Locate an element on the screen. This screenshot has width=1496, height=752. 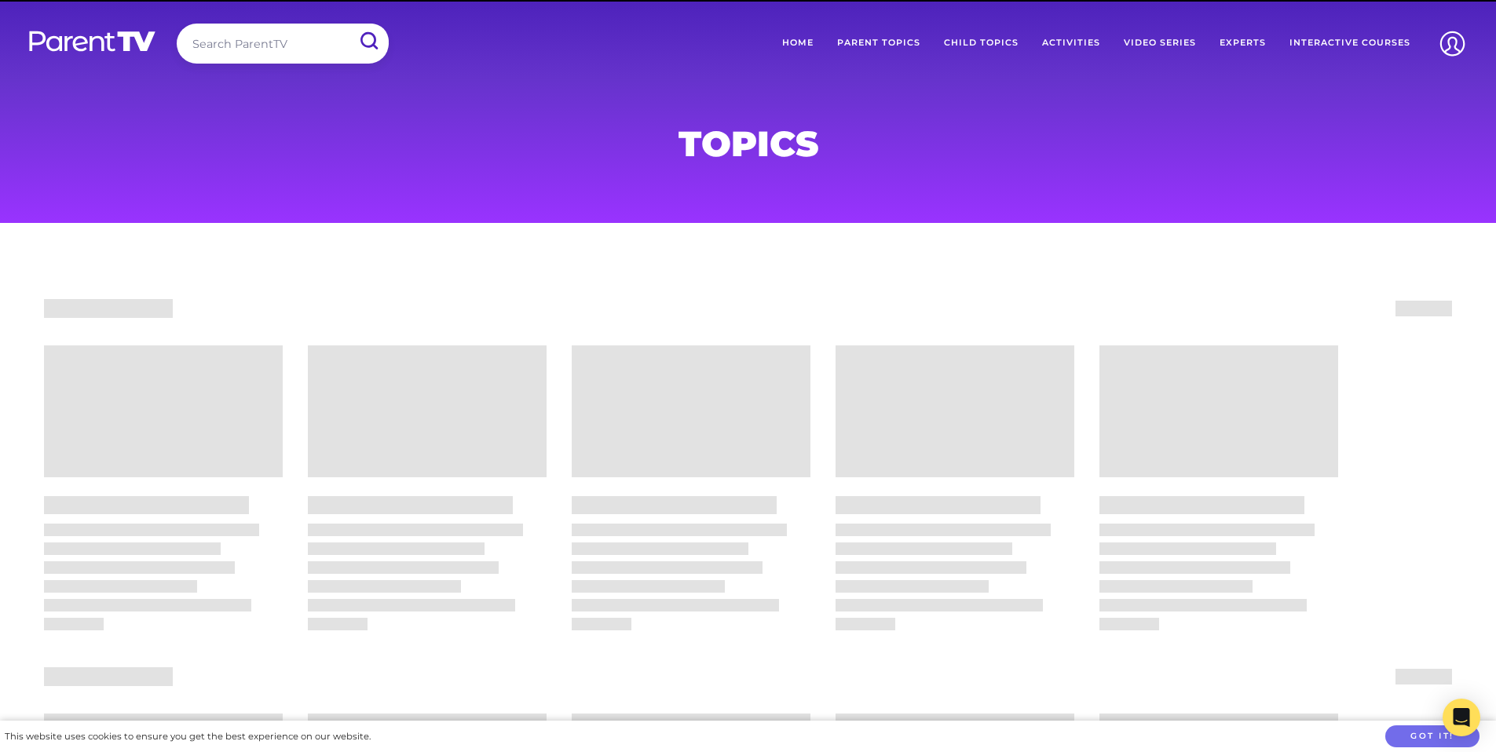
a: Experts is located at coordinates (1242, 43).